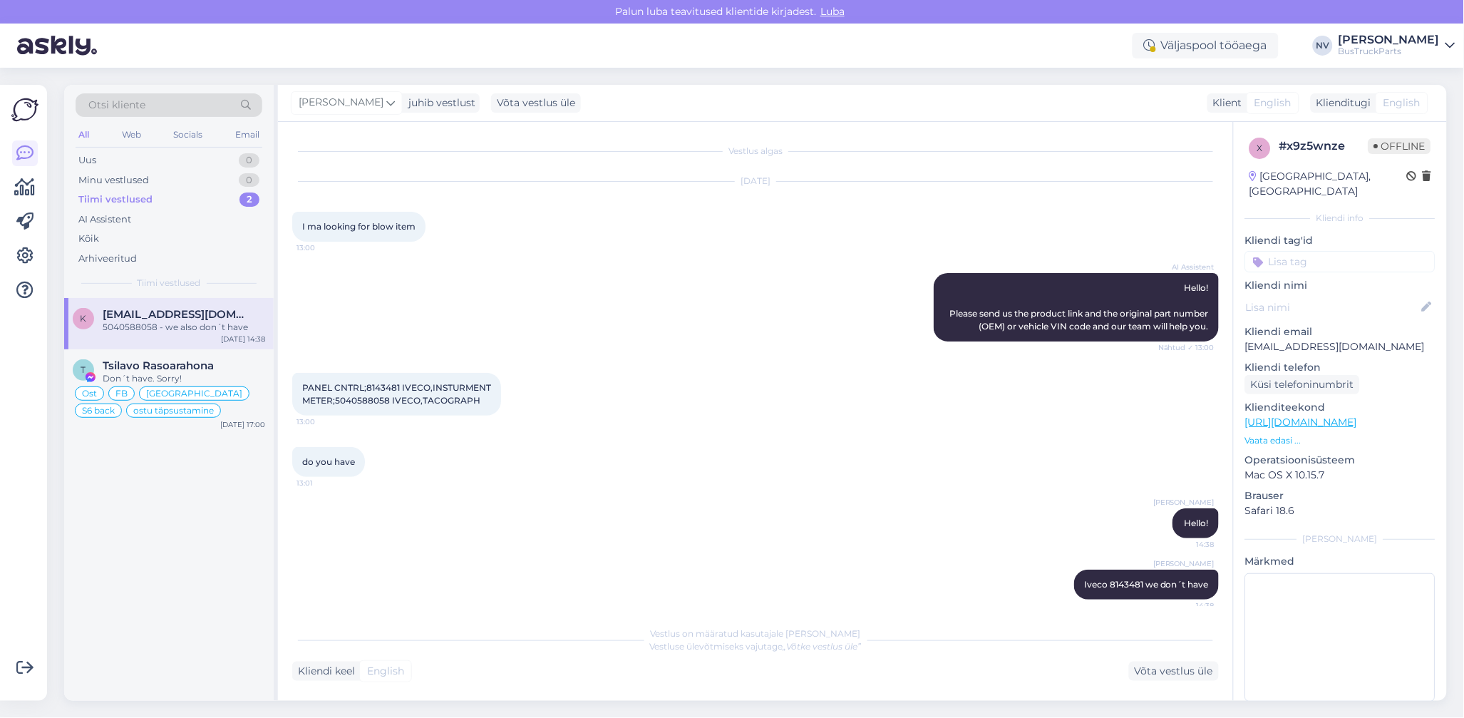 This screenshot has height=718, width=1464. Describe the element at coordinates (1340, 510) in the screenshot. I see `p: Safari 18.6` at that location.